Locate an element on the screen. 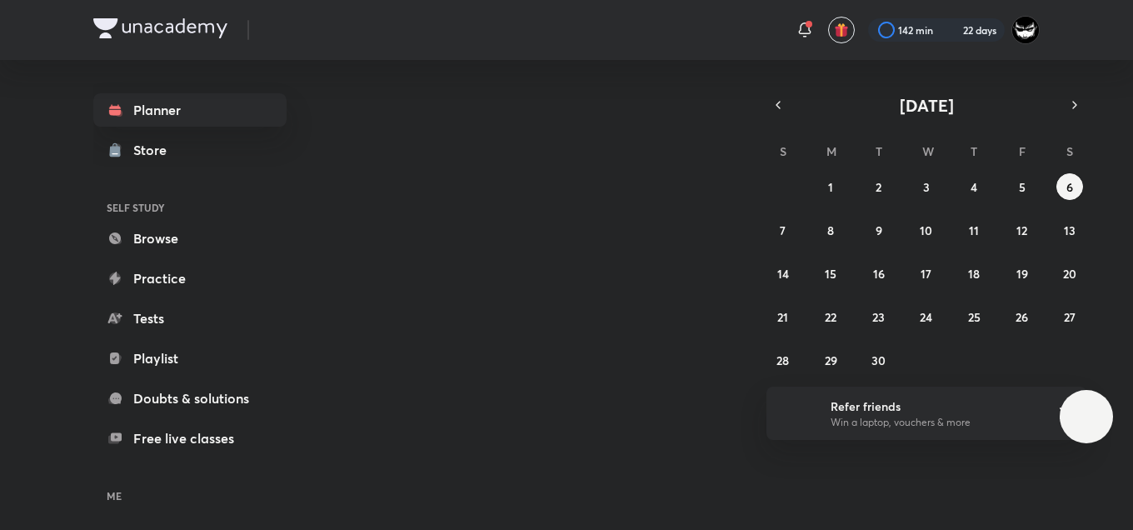  a: Store is located at coordinates (190, 150).